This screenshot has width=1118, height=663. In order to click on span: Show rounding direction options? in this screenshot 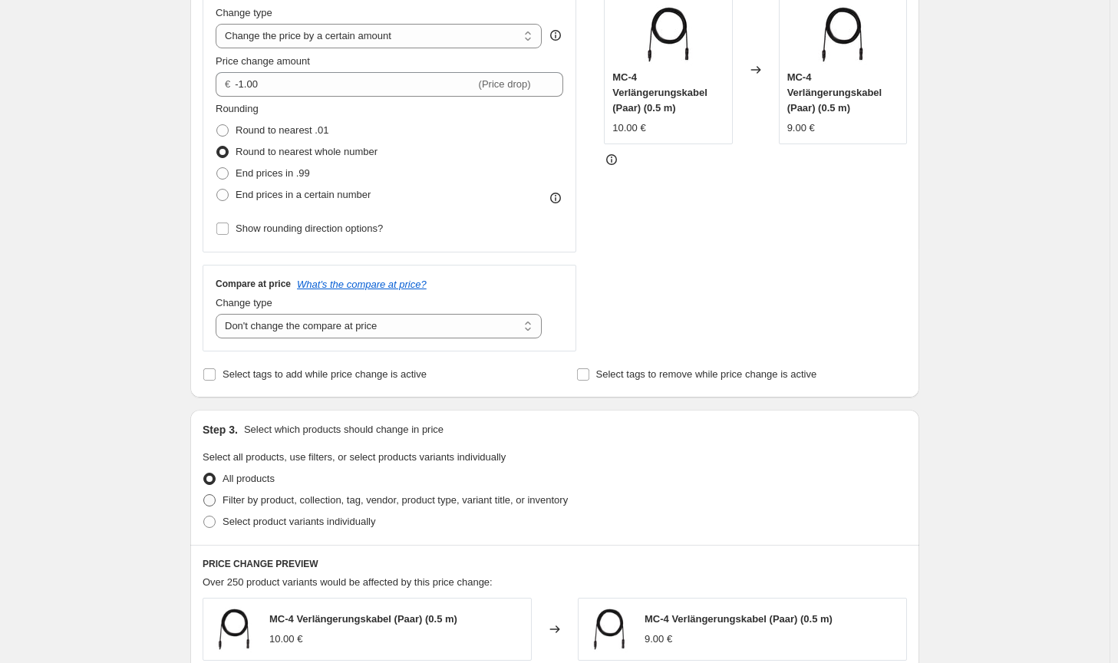, I will do `click(309, 228)`.